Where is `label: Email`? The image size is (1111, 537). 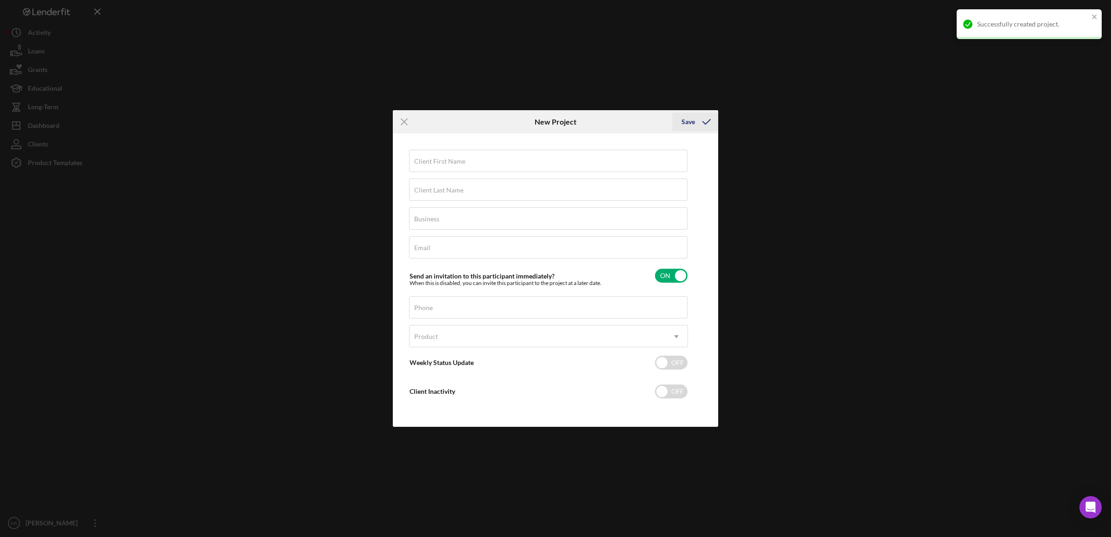 label: Email is located at coordinates (422, 248).